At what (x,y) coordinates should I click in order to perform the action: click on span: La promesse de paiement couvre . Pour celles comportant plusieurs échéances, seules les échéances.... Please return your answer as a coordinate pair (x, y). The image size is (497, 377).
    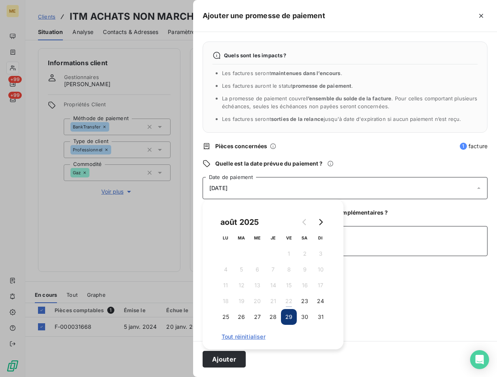
    Looking at the image, I should click on (350, 102).